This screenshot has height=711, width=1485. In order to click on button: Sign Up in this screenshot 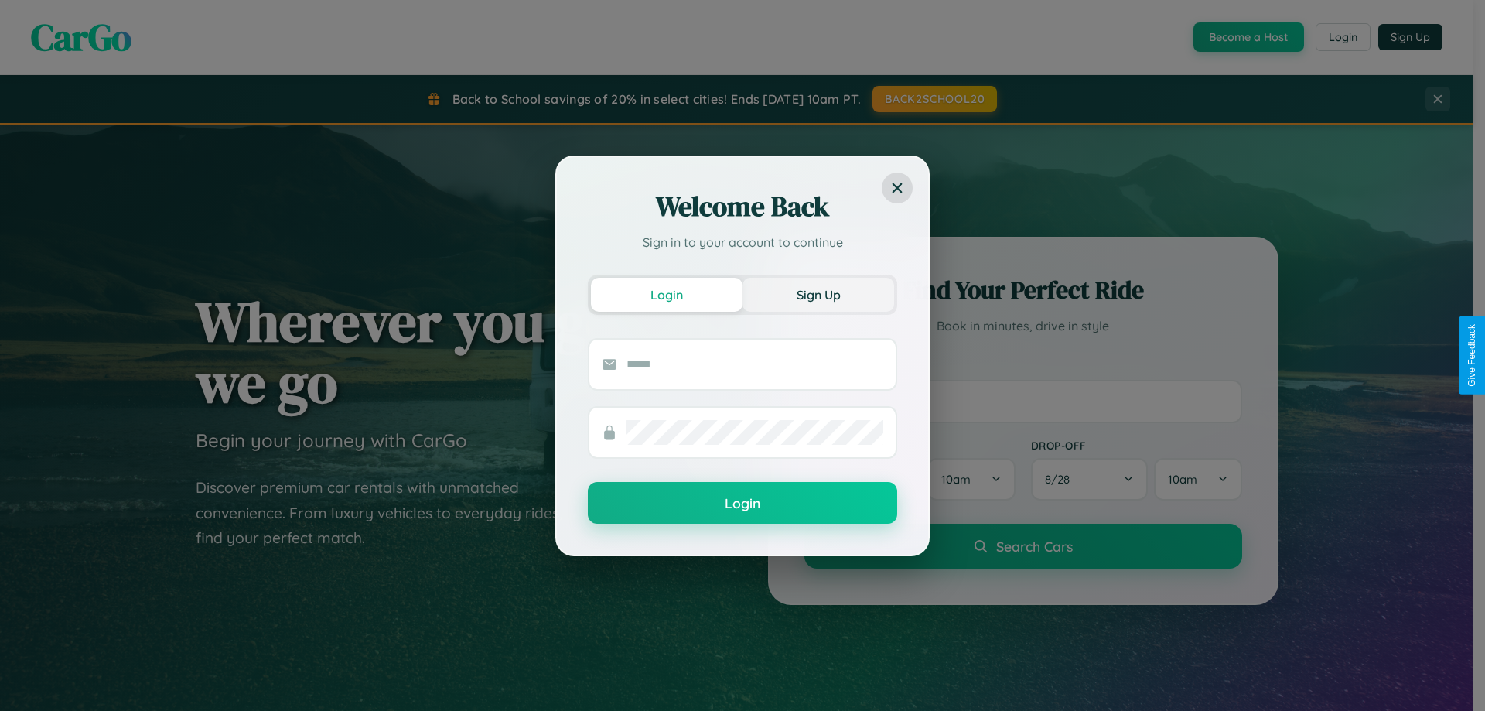, I will do `click(818, 295)`.